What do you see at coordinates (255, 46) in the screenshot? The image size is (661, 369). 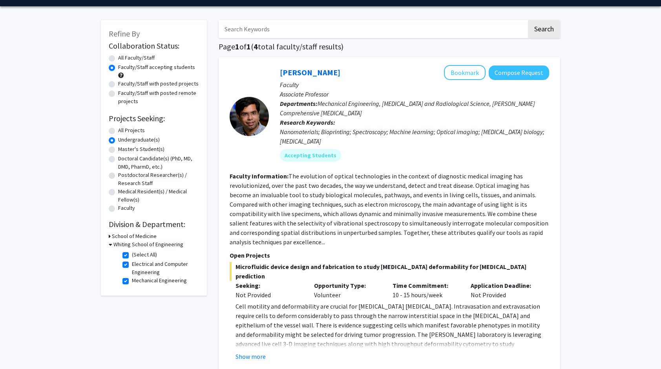 I see `span: 4` at bounding box center [255, 46].